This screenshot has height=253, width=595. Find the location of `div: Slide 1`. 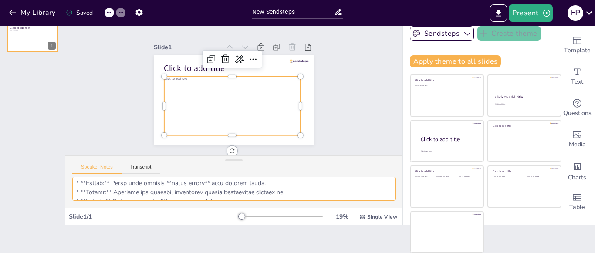

div: Slide 1 is located at coordinates (187, 47).